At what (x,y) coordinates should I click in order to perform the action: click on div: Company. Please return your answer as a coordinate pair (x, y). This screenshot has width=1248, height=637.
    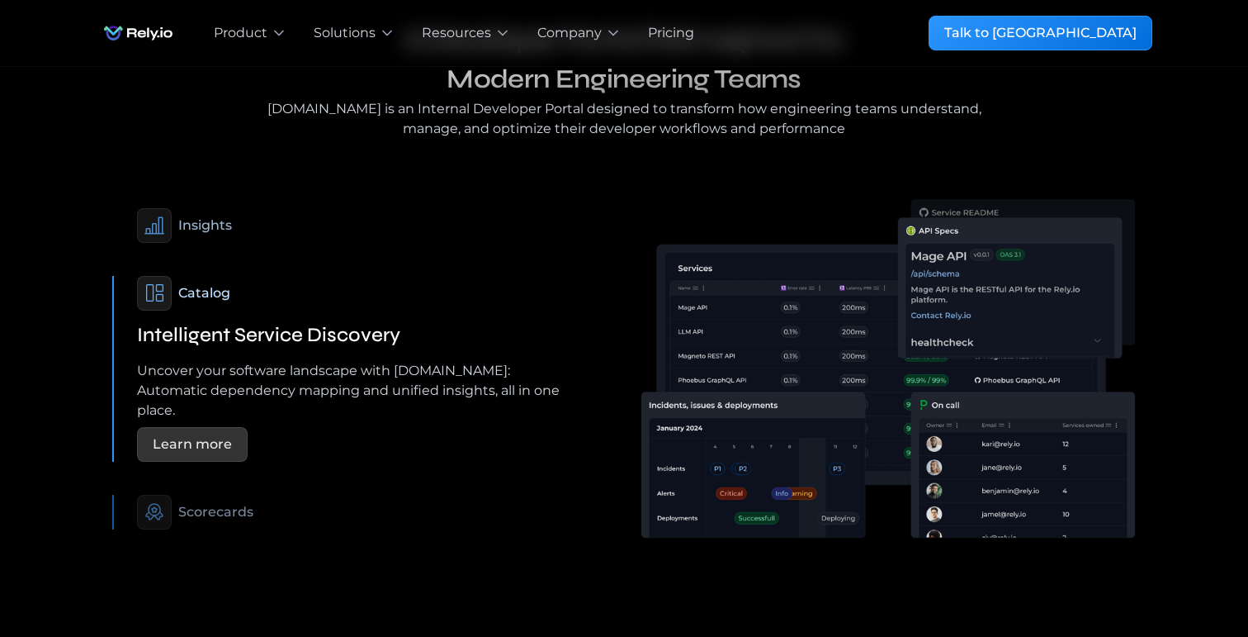
    Looking at the image, I should click on (570, 33).